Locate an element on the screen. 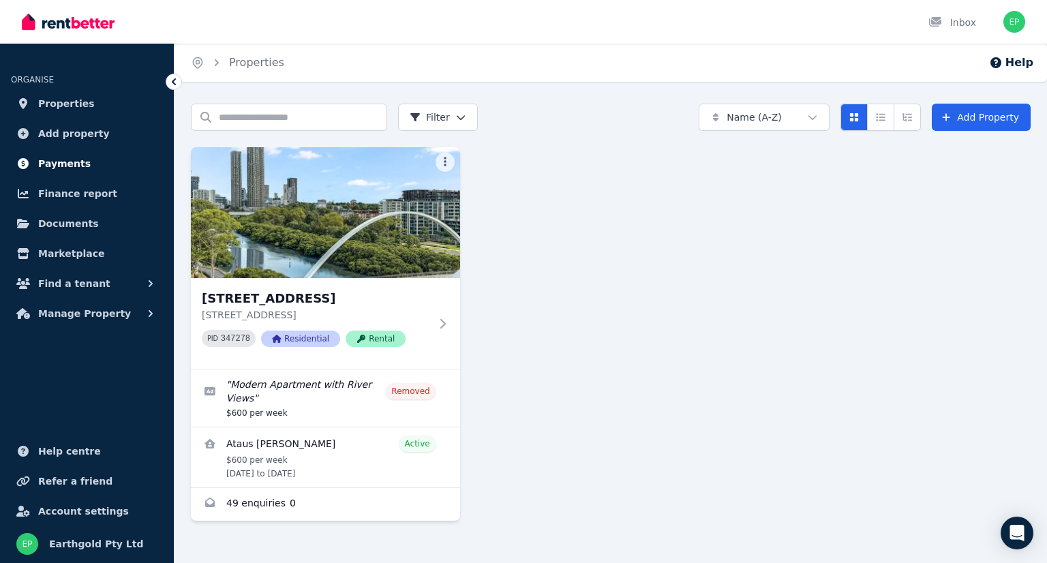 This screenshot has width=1047, height=563. button: Find a tenant is located at coordinates (87, 284).